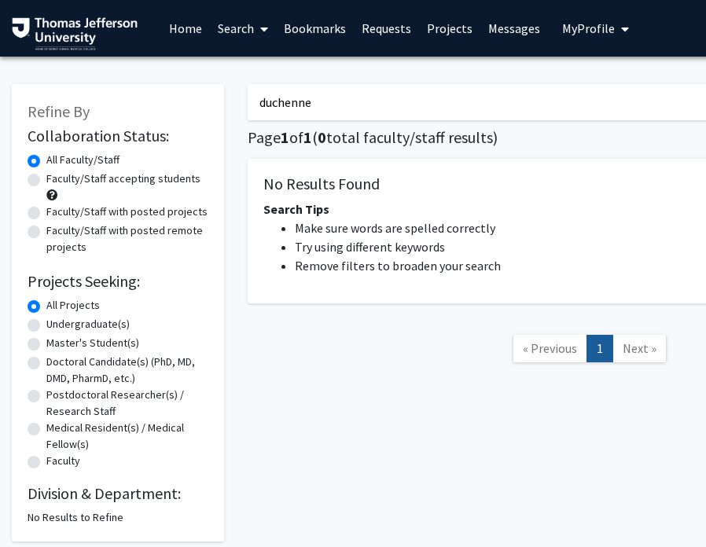 The height and width of the screenshot is (547, 706). Describe the element at coordinates (93, 343) in the screenshot. I see `label: Master's Student(s)` at that location.